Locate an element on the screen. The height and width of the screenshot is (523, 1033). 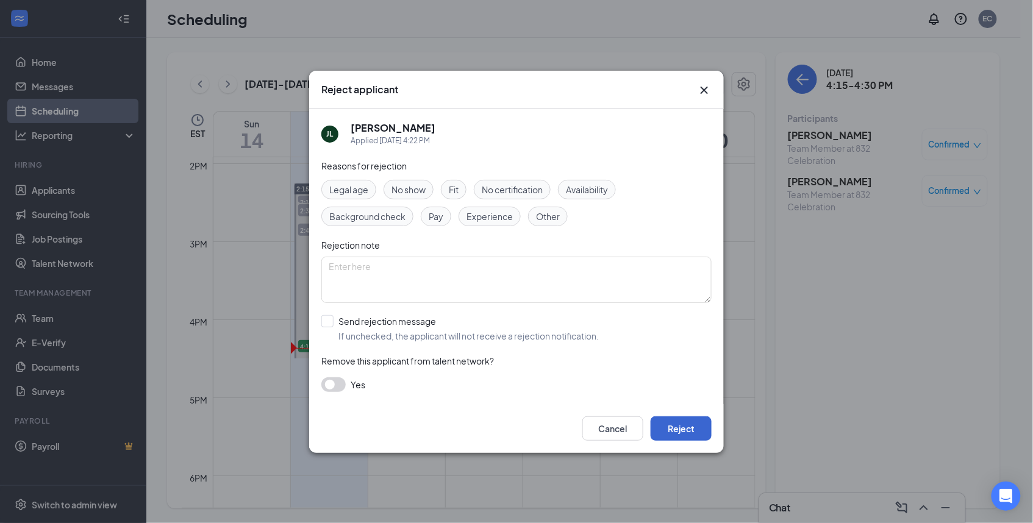
span: Background check is located at coordinates (367, 216).